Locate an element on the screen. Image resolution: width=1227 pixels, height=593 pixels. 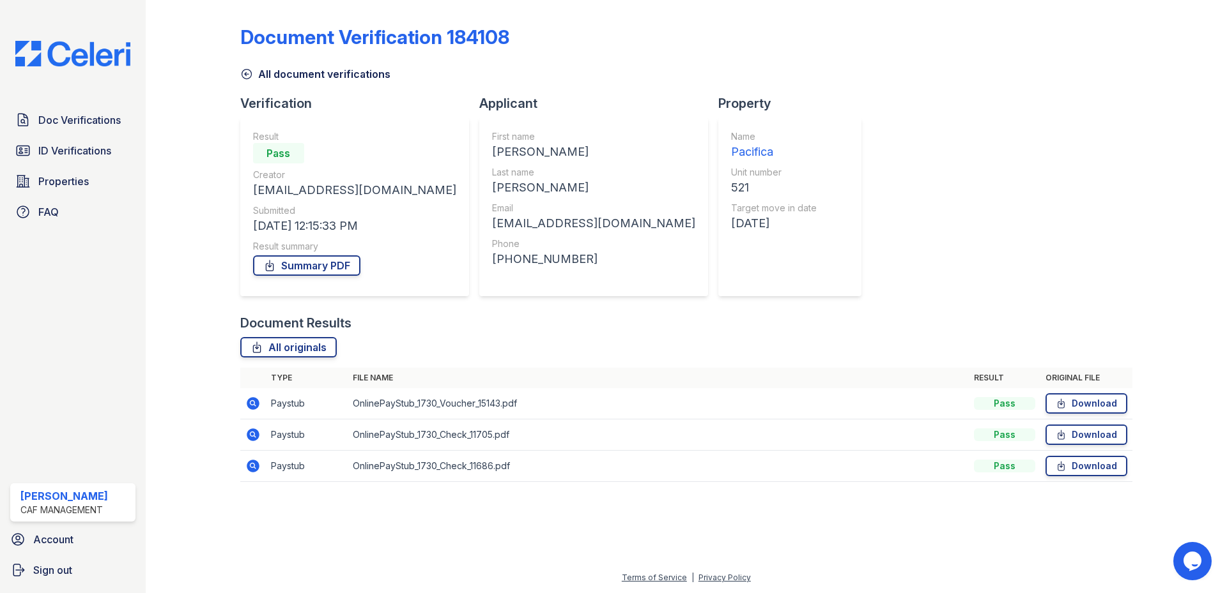
a: All originals is located at coordinates (288, 348).